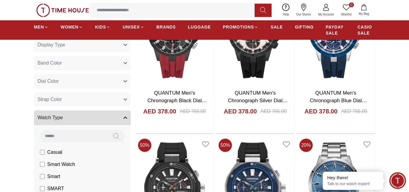 The width and height of the screenshot is (409, 192). What do you see at coordinates (200, 27) in the screenshot?
I see `a: LUGGAGE` at bounding box center [200, 27].